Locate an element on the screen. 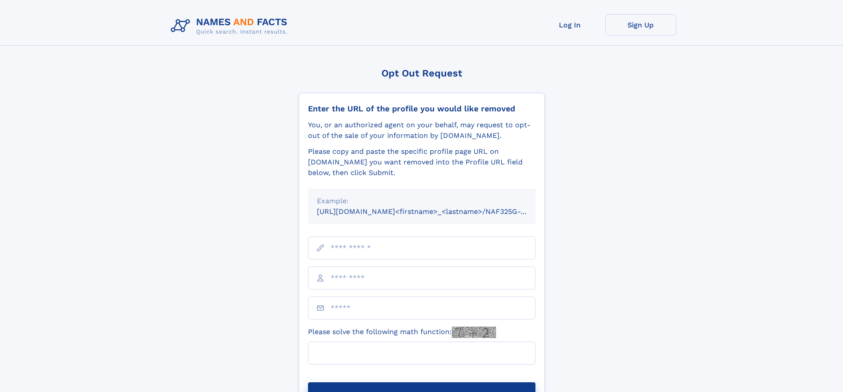  label: Please solve the following math function: is located at coordinates (402, 333).